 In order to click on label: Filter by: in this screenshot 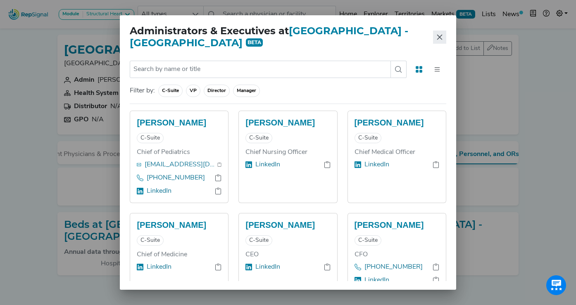, I will do `click(142, 91)`.